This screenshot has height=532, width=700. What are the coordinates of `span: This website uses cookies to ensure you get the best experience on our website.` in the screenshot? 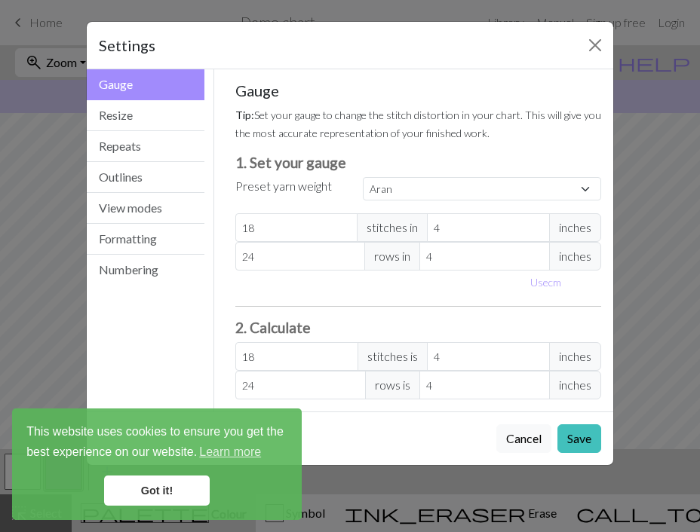 It's located at (157, 443).